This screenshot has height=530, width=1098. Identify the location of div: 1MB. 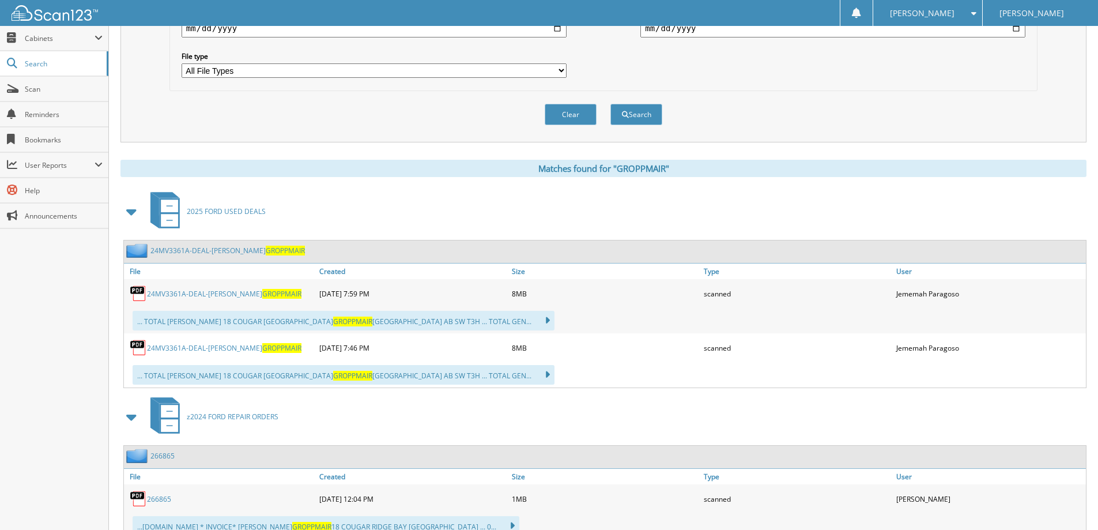
(605, 498).